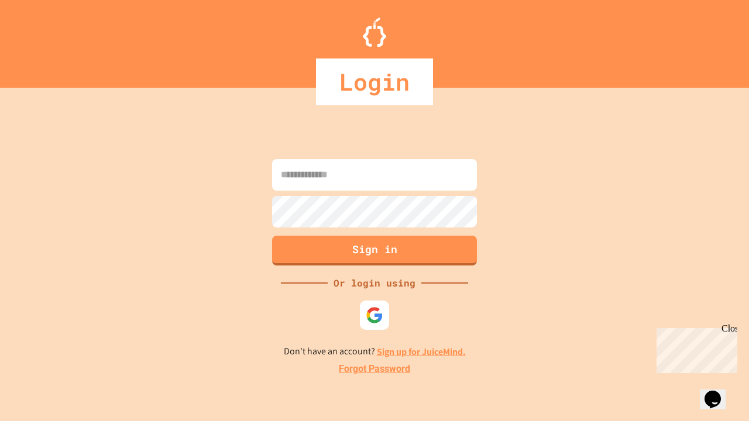  Describe the element at coordinates (374, 283) in the screenshot. I see `div: Or login using` at that location.